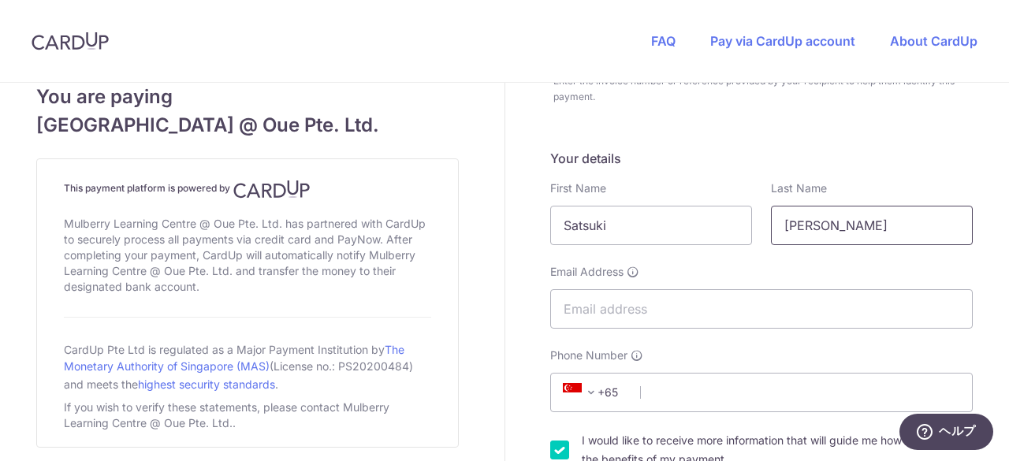 The height and width of the screenshot is (461, 1009). I want to click on input: First name, so click(651, 226).